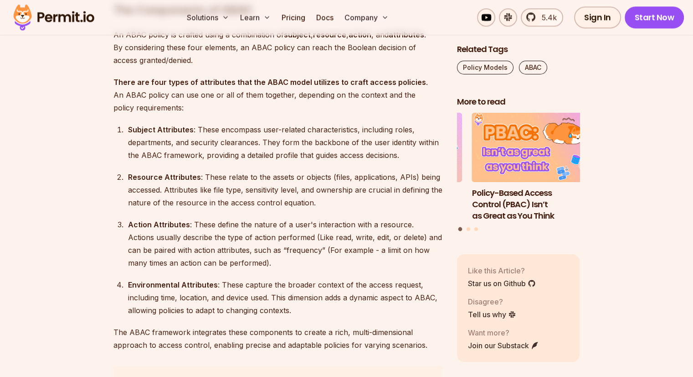  Describe the element at coordinates (534, 167) in the screenshot. I see `li: 1 of 3` at that location.